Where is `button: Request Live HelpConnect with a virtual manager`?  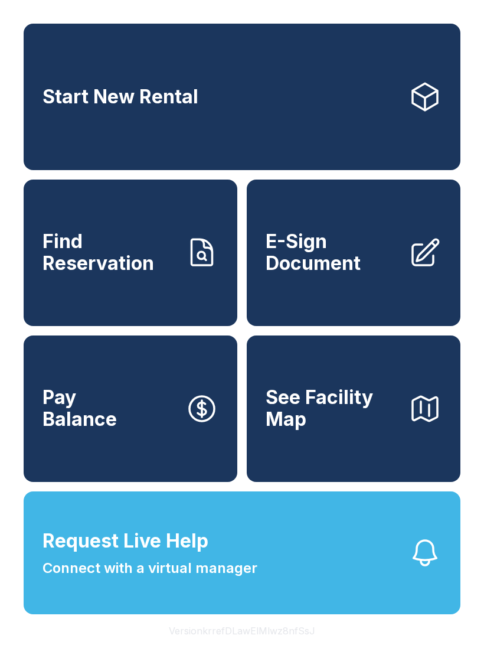
button: Request Live HelpConnect with a virtual manager is located at coordinates (242, 553).